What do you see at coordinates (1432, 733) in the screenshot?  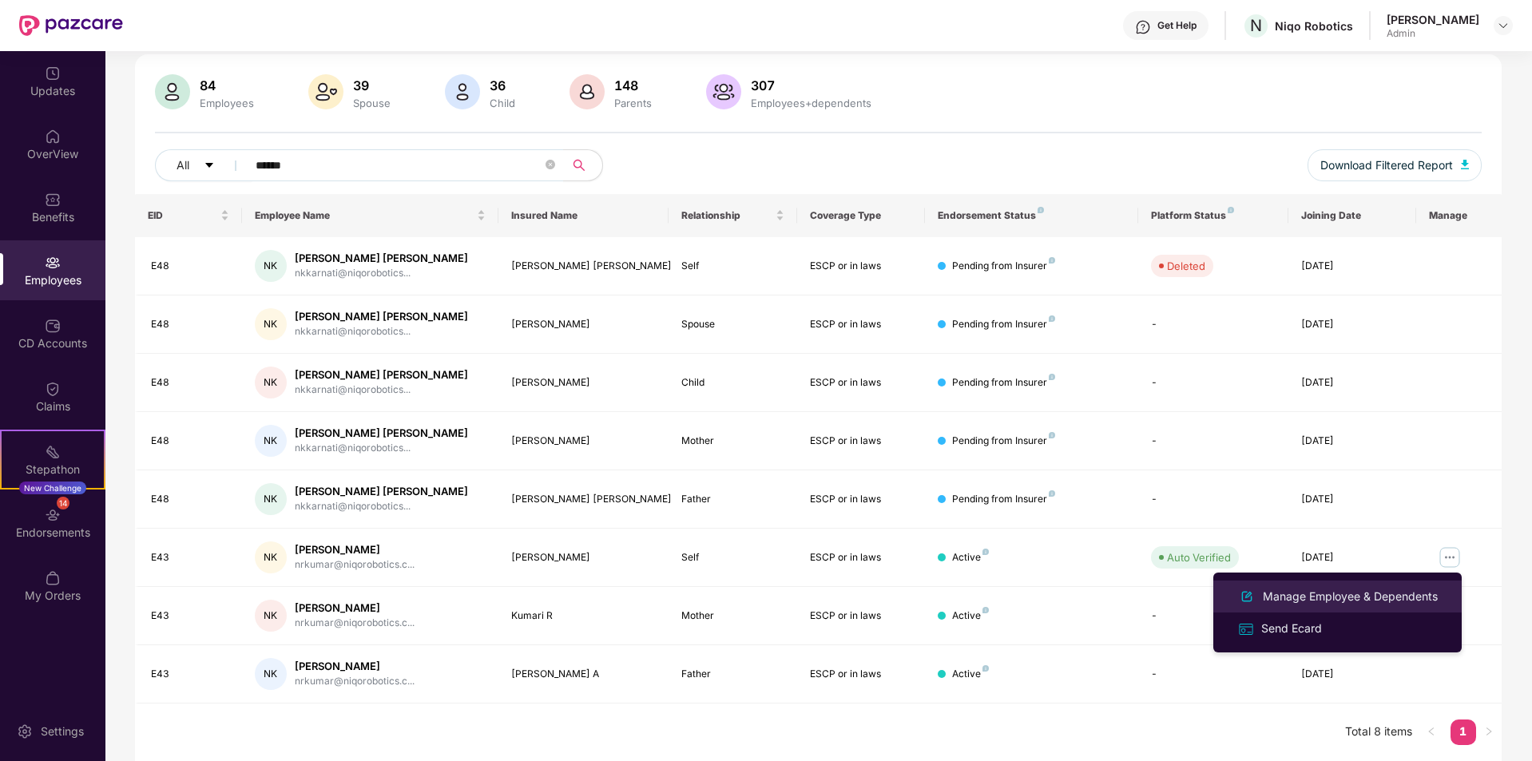 I see `button: left` at bounding box center [1432, 733].